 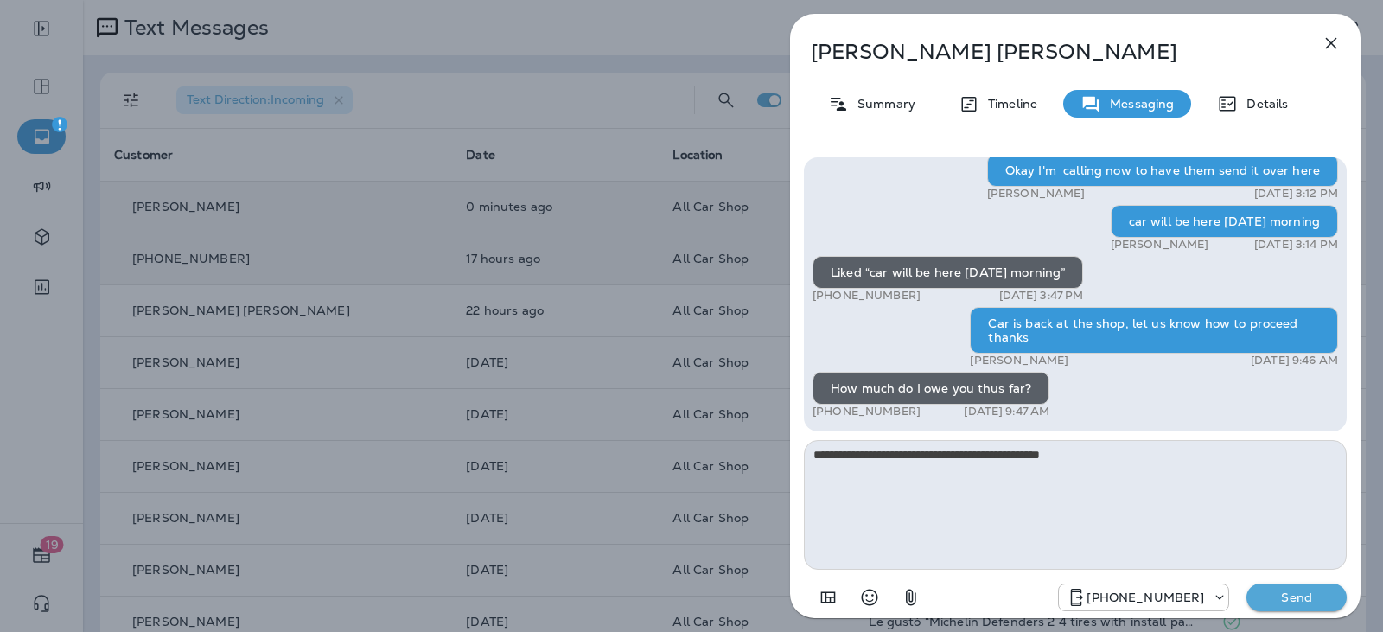 What do you see at coordinates (1296, 597) in the screenshot?
I see `button: Send` at bounding box center [1296, 597].